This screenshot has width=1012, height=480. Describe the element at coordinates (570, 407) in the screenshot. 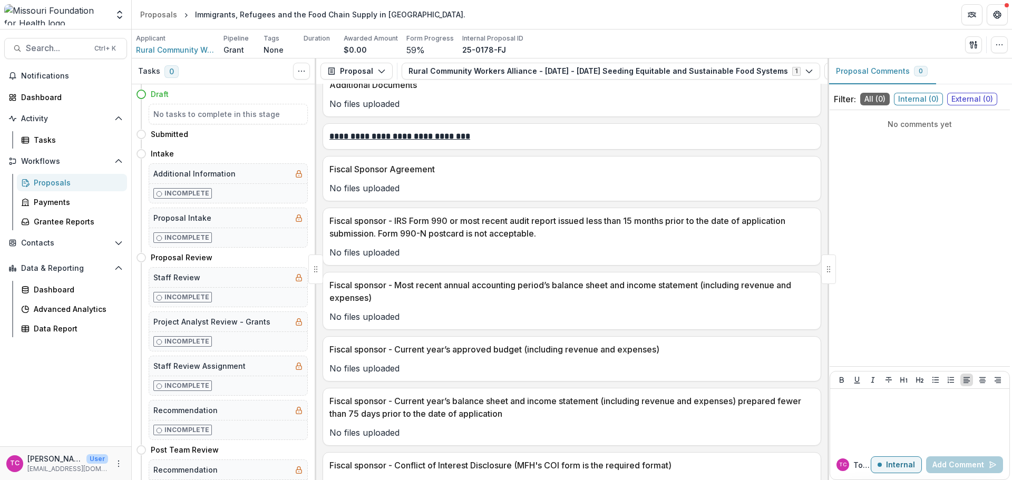

I see `p: Fiscal sponsor - Current year’s balance sheet and income statement (including revenue and expense...` at that location.